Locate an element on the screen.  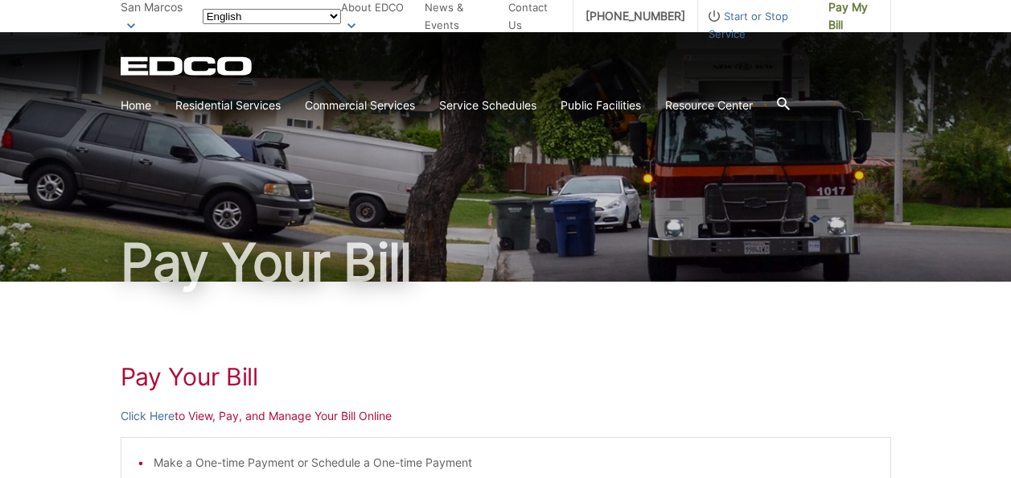
a: Commercial Services is located at coordinates (360, 105).